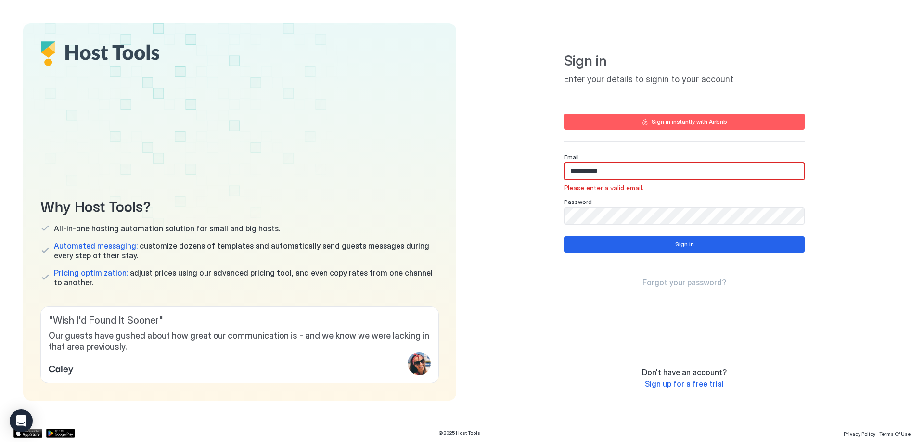 The image size is (924, 442). I want to click on div: App Store, so click(28, 434).